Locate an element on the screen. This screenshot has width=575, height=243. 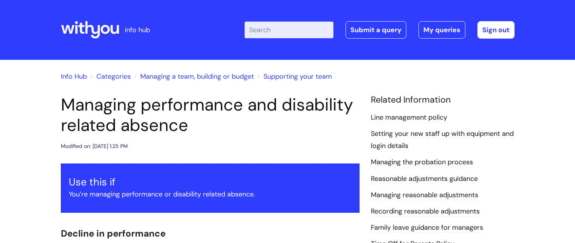
a: Family leave guidance for managers is located at coordinates (427, 228).